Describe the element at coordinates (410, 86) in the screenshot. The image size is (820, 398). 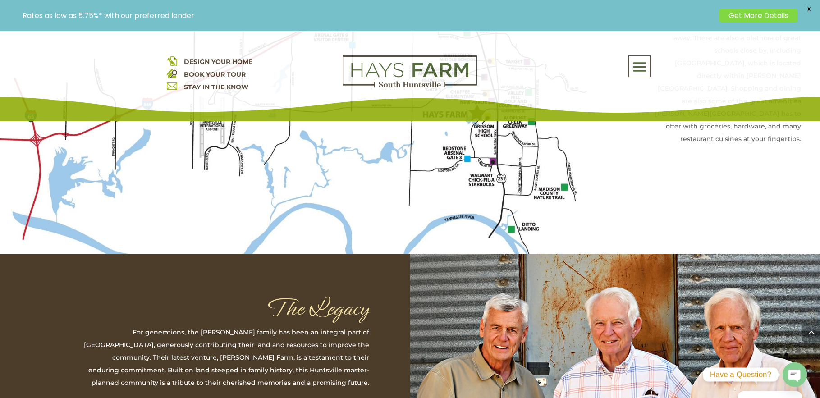
I see `a: hays farm homes huntsville development` at that location.